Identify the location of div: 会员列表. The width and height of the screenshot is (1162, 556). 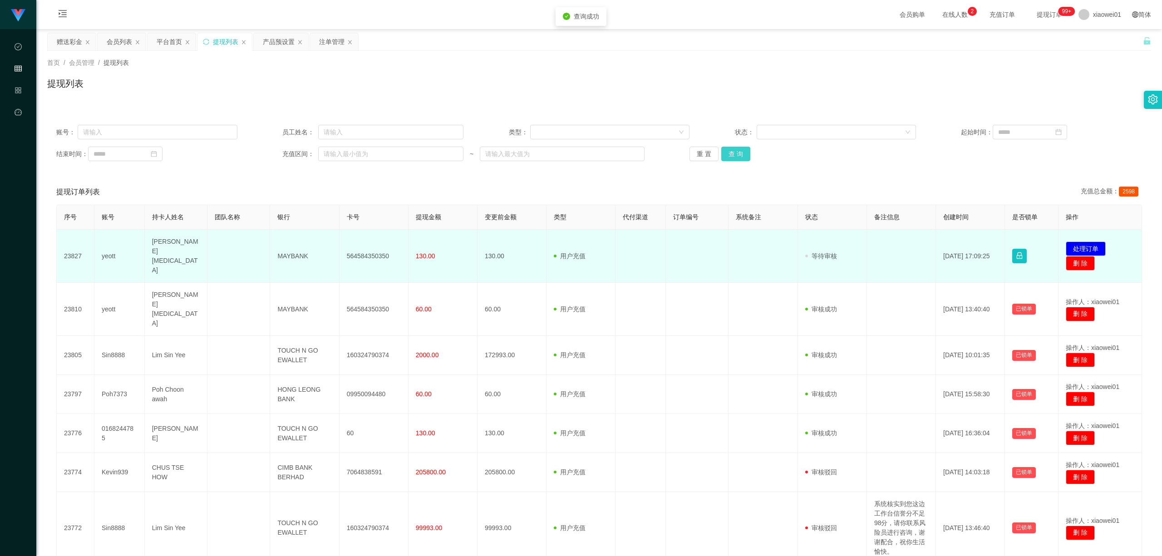
(119, 42).